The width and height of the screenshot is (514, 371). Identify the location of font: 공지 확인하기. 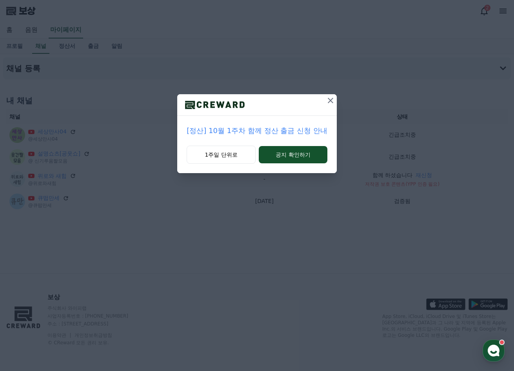
(293, 154).